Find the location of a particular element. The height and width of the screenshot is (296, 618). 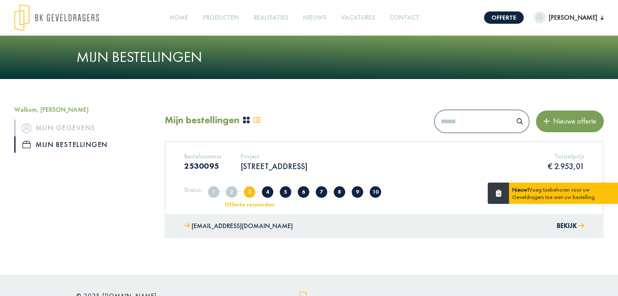

h5: Totaalprijs is located at coordinates (566, 156).